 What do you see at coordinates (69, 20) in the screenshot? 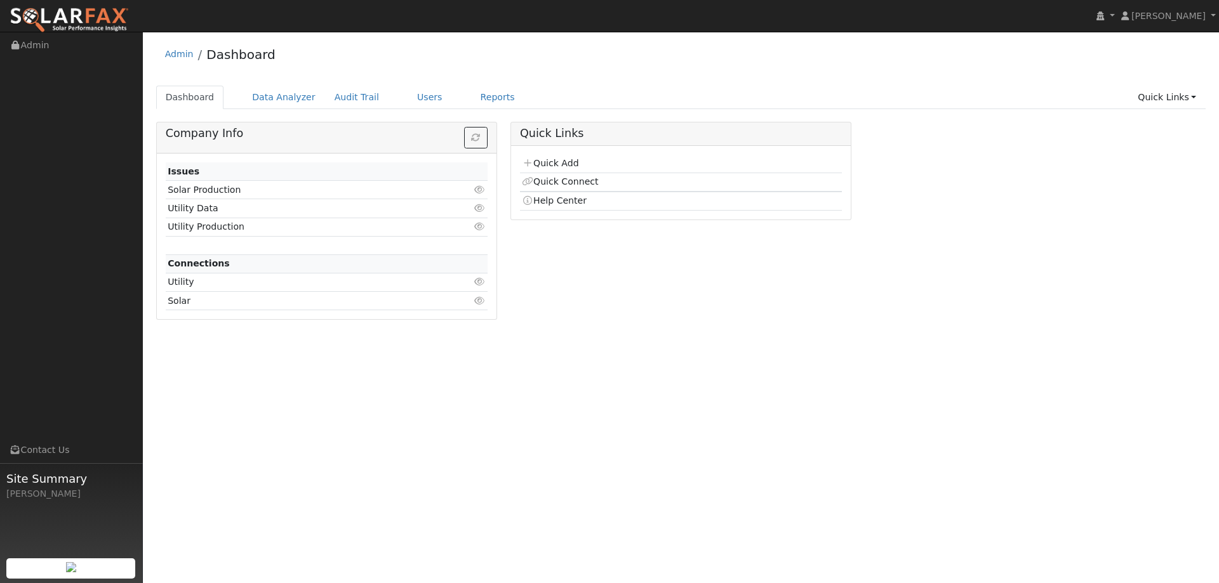
I see `img: SolarFax` at bounding box center [69, 20].